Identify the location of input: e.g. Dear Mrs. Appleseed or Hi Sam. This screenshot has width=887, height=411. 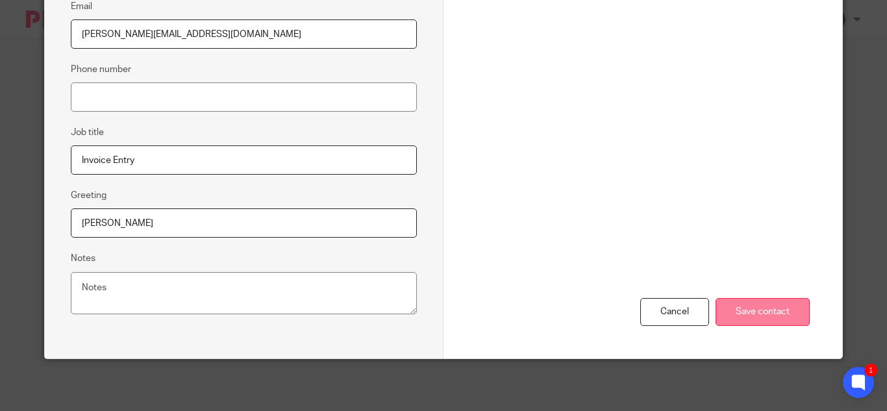
(244, 223).